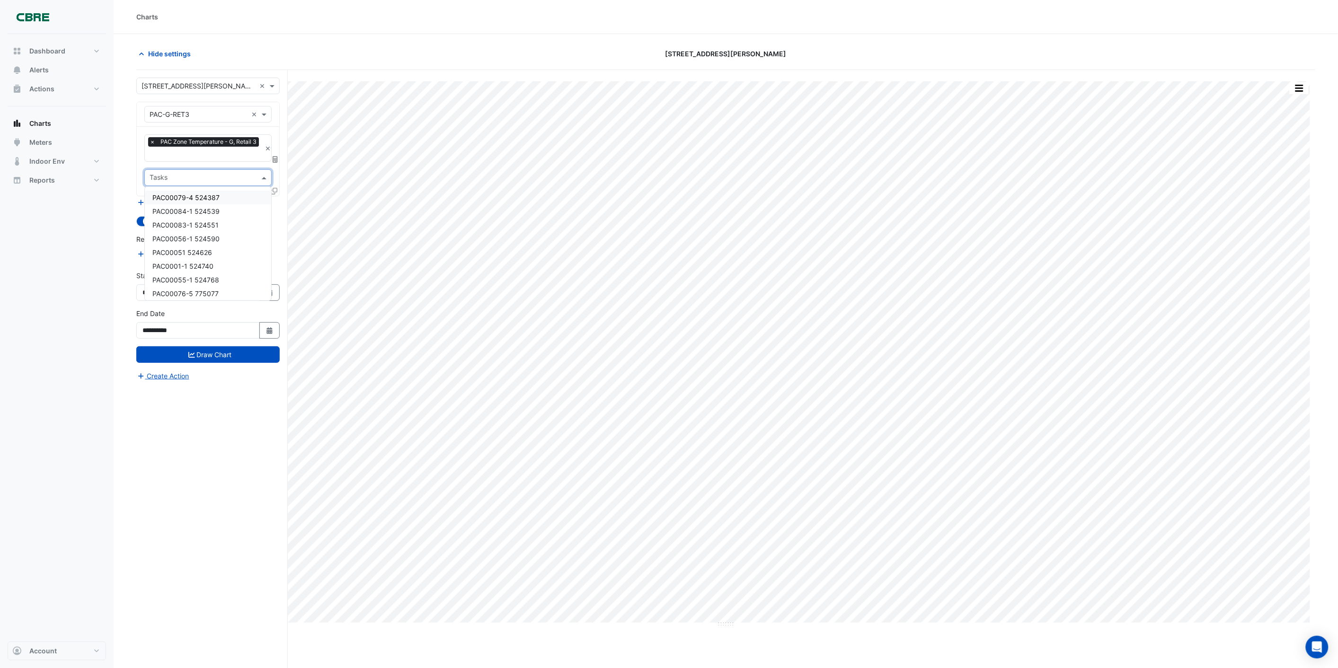 The width and height of the screenshot is (1338, 668). Describe the element at coordinates (47, 51) in the screenshot. I see `span: Dashboard` at that location.